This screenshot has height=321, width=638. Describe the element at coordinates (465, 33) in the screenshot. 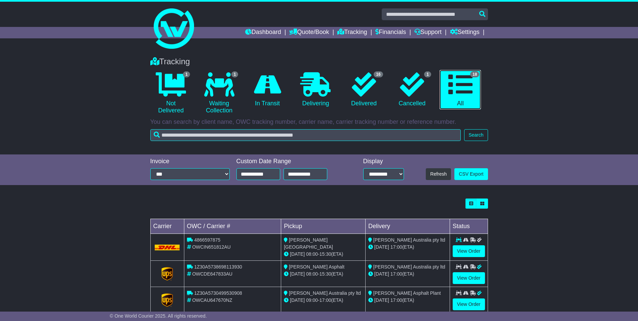

I see `a: Settings` at that location.